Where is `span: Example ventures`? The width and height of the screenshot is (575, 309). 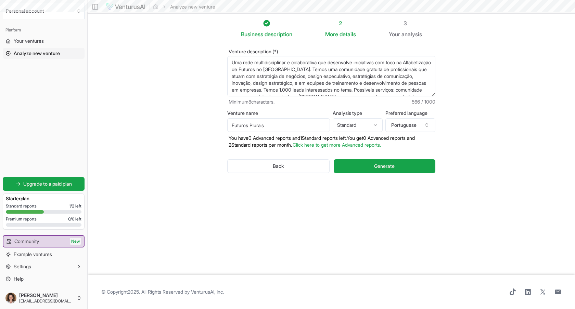 span: Example ventures is located at coordinates (33, 255).